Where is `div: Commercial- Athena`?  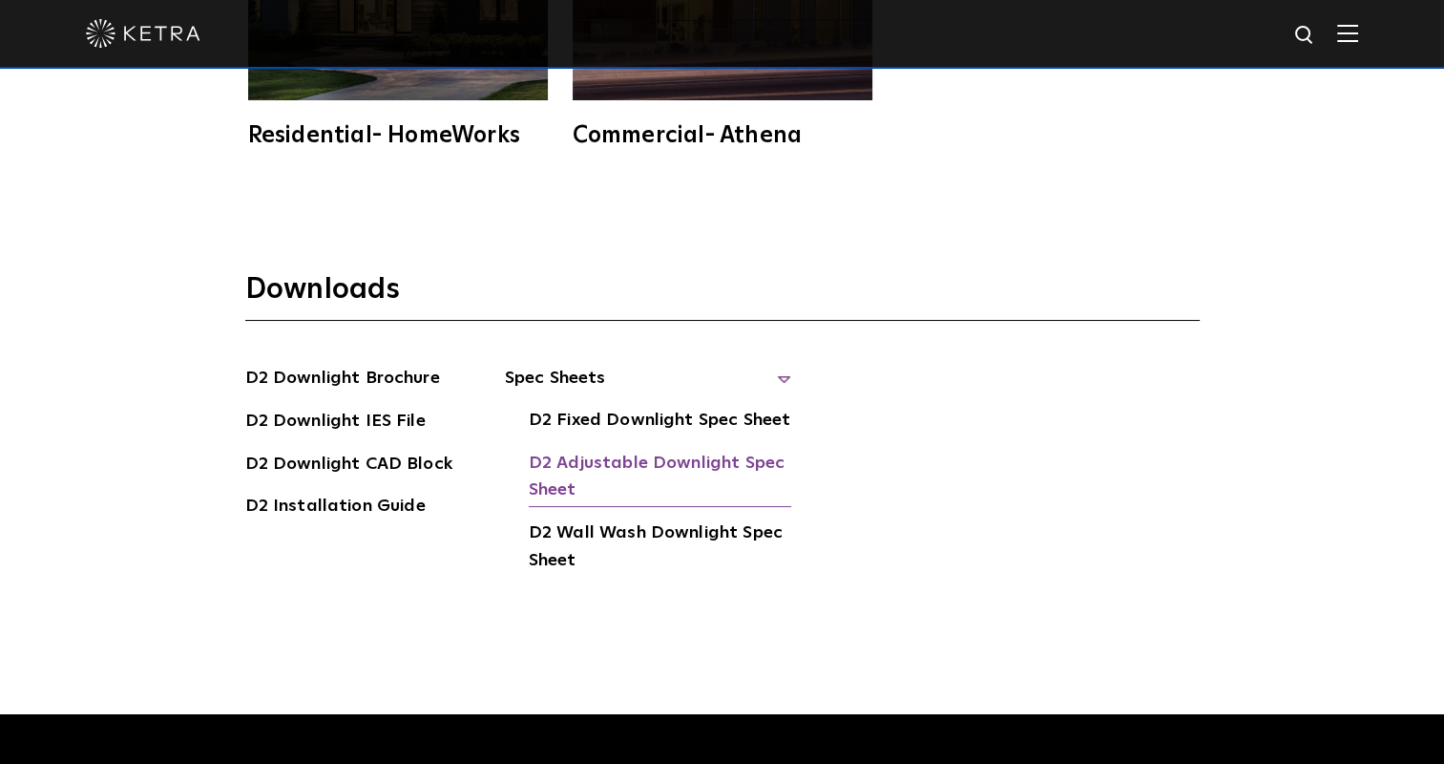
div: Commercial- Athena is located at coordinates (723, 136).